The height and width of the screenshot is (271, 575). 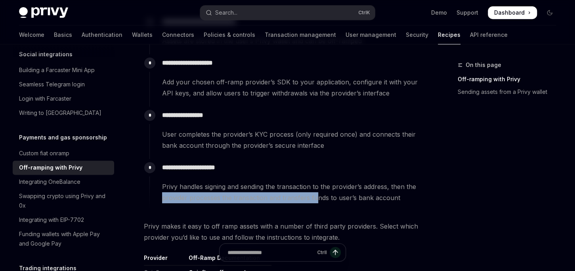 What do you see at coordinates (51, 168) in the screenshot?
I see `div: Off-ramping with Privy` at bounding box center [51, 168].